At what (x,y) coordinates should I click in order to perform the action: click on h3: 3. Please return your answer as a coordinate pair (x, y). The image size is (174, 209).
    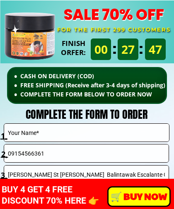
    Looking at the image, I should click on (5, 175).